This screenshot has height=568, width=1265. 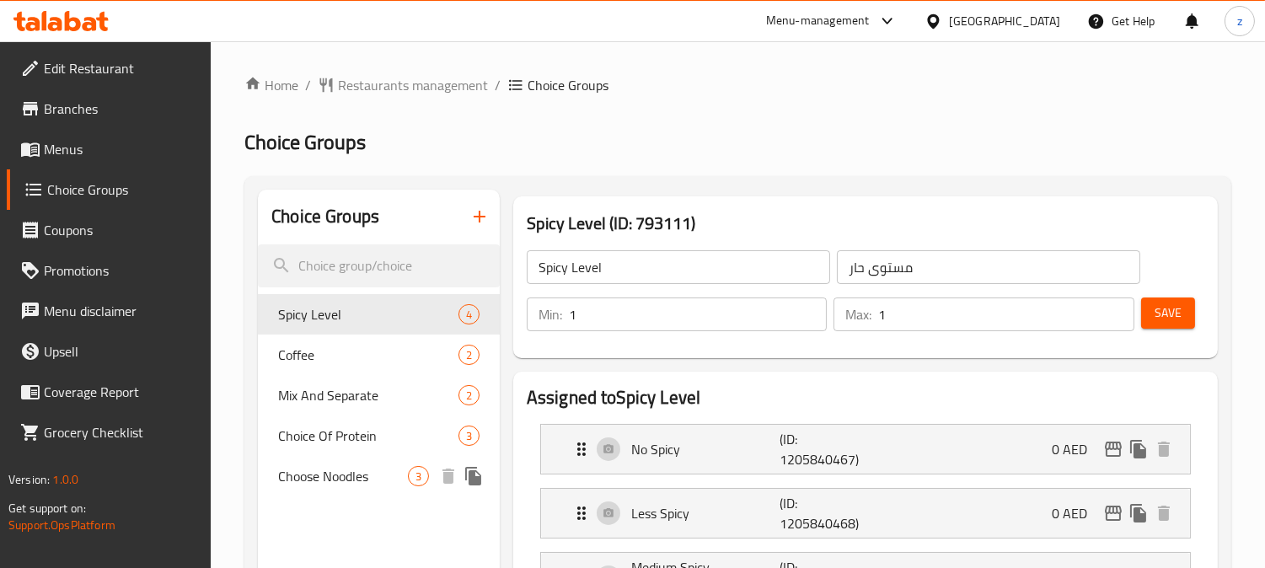 What do you see at coordinates (1168, 313) in the screenshot?
I see `button: Save` at bounding box center [1168, 313].